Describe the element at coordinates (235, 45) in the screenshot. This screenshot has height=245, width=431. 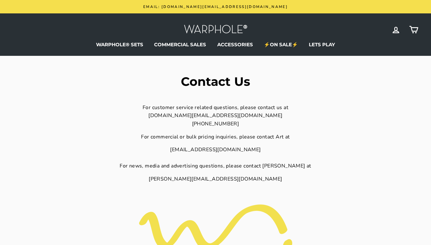
I see `a: ACCESSORIES` at that location.